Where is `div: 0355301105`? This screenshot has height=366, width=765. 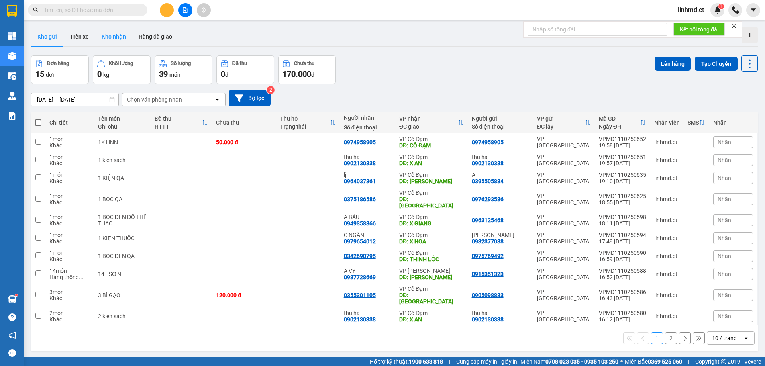 div: 0355301105 is located at coordinates (360, 295).